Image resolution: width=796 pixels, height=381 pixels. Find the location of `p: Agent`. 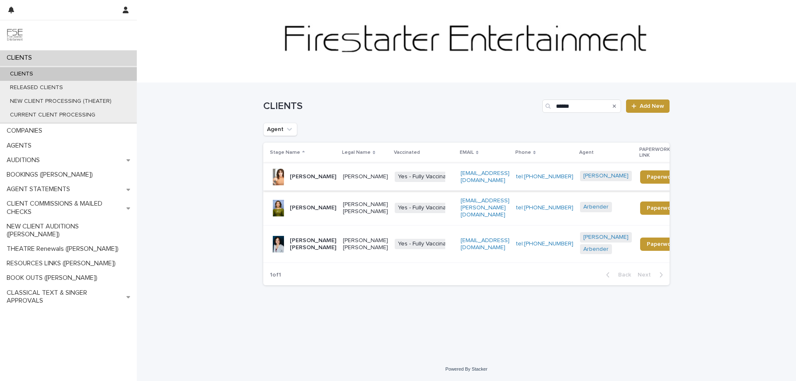

p: Agent is located at coordinates (586, 153).